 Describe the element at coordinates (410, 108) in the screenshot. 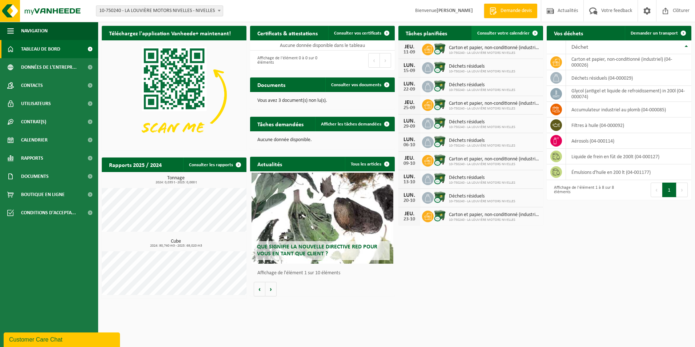

I see `div: 25-09` at that location.